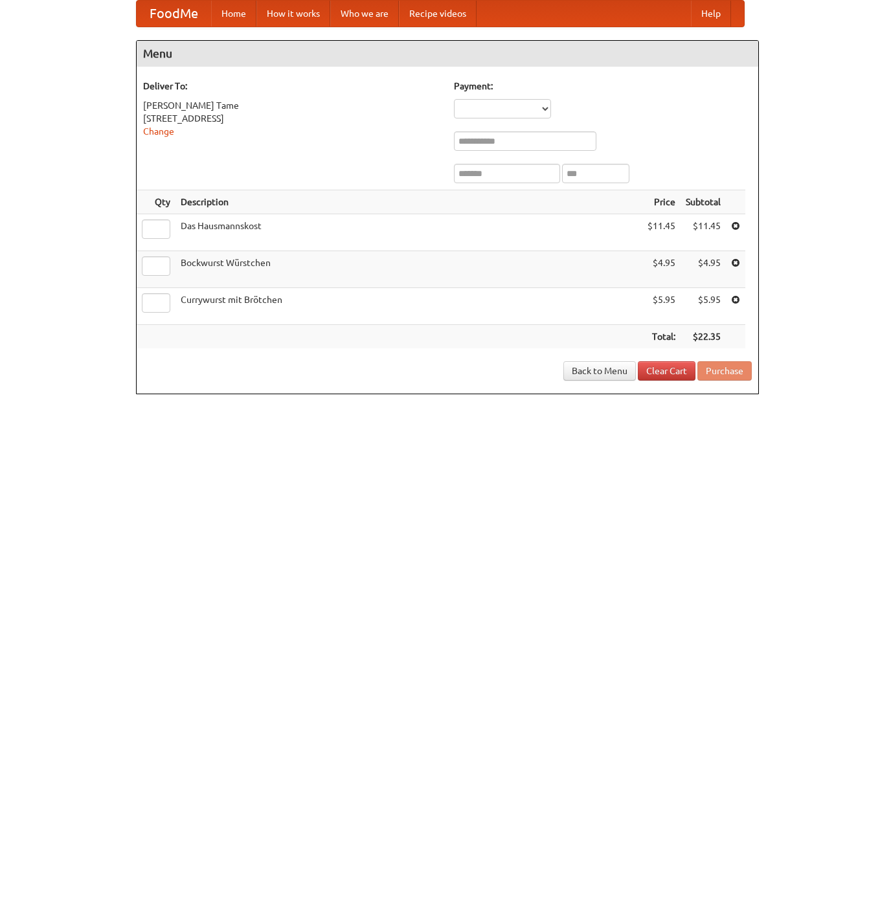  I want to click on th: Subtotal, so click(703, 202).